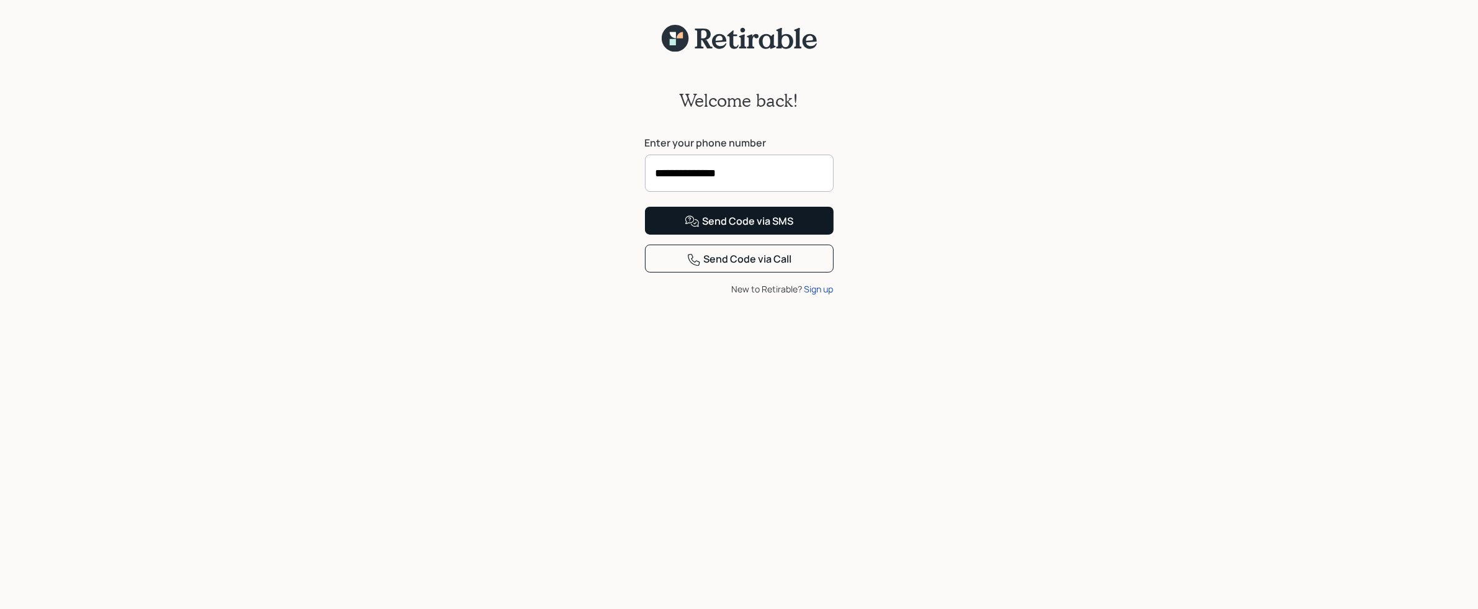 The height and width of the screenshot is (609, 1478). What do you see at coordinates (739, 258) in the screenshot?
I see `button: Send Code via Call` at bounding box center [739, 258].